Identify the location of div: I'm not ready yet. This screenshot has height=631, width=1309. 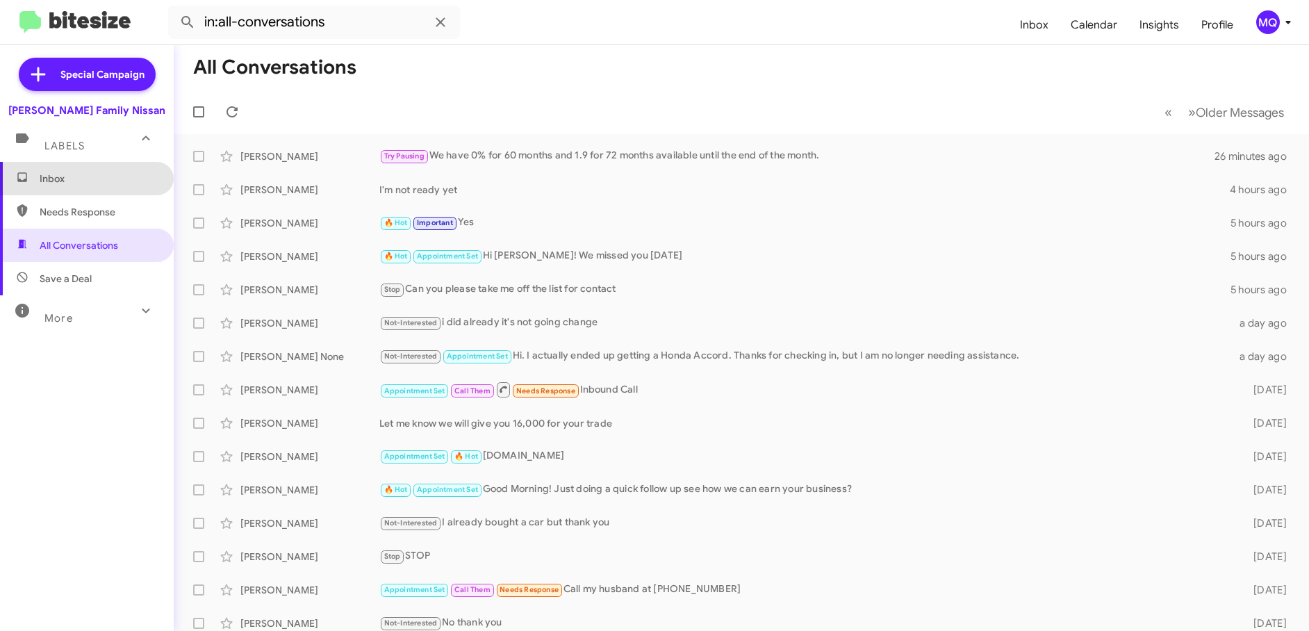
(804, 190).